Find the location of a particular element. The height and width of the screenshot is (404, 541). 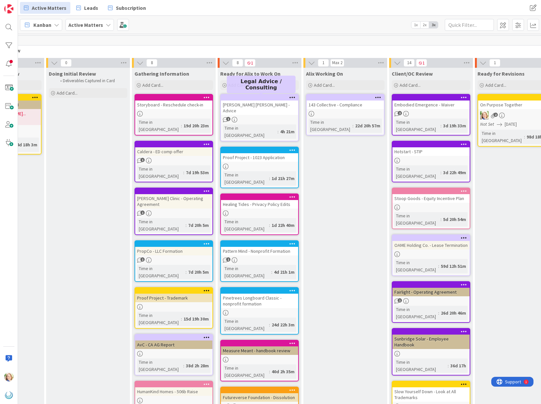

div: 3d 19h 33m is located at coordinates (455, 126).